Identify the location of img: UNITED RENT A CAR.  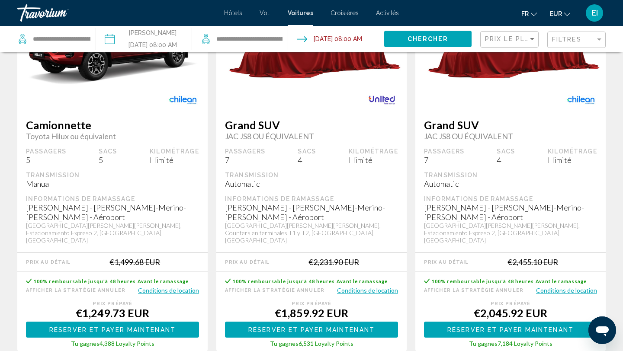
(382, 100).